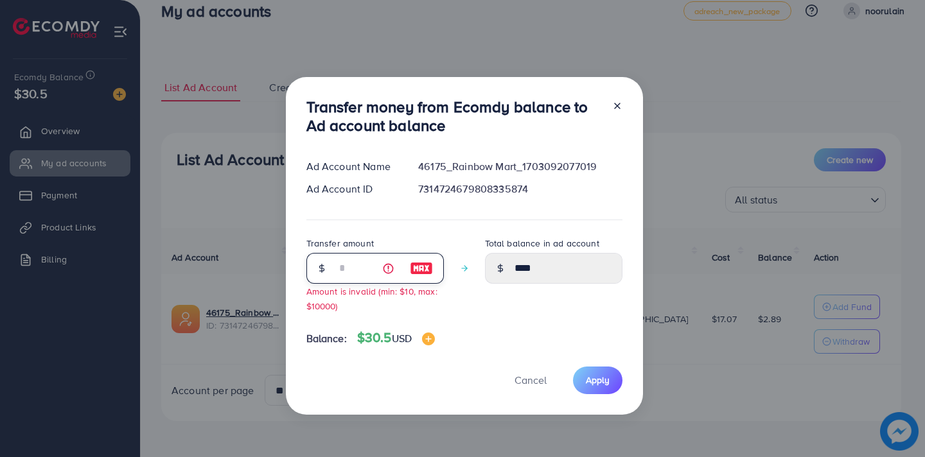 The width and height of the screenshot is (925, 457). What do you see at coordinates (340, 243) in the screenshot?
I see `label: Transfer amount` at bounding box center [340, 243].